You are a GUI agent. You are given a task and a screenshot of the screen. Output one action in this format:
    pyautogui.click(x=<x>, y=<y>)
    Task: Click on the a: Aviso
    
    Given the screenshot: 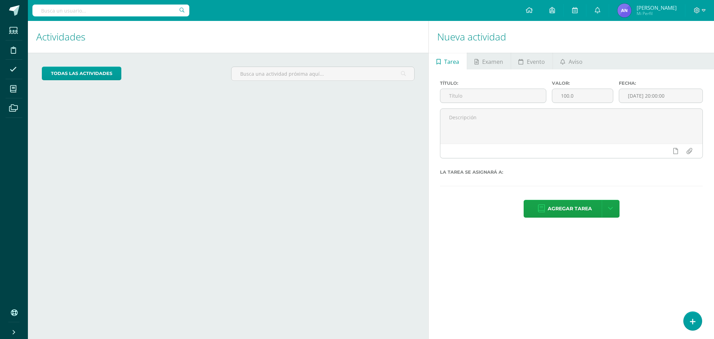 What is the action you would take?
    pyautogui.click(x=571, y=61)
    